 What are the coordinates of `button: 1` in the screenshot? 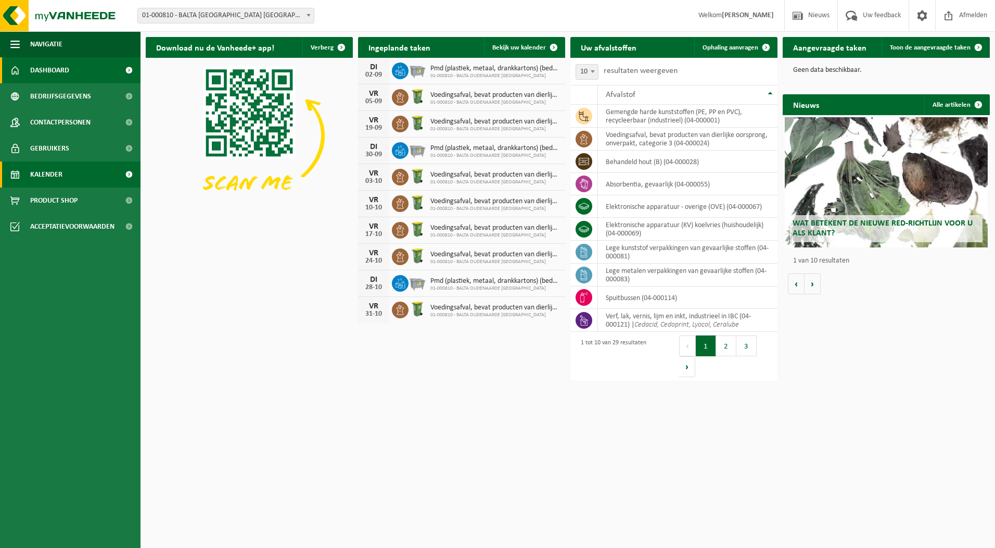 It's located at (706, 346).